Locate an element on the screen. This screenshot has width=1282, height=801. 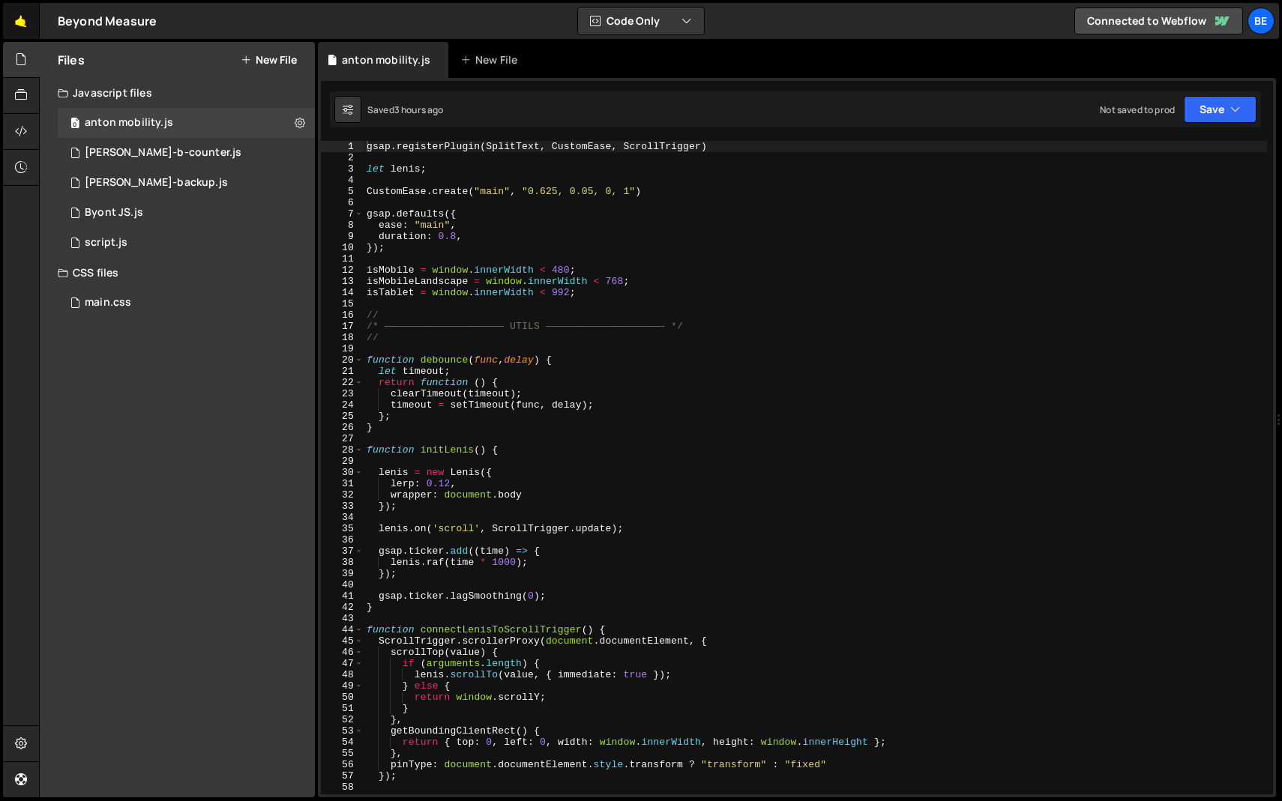
div: 21 is located at coordinates (342, 371).